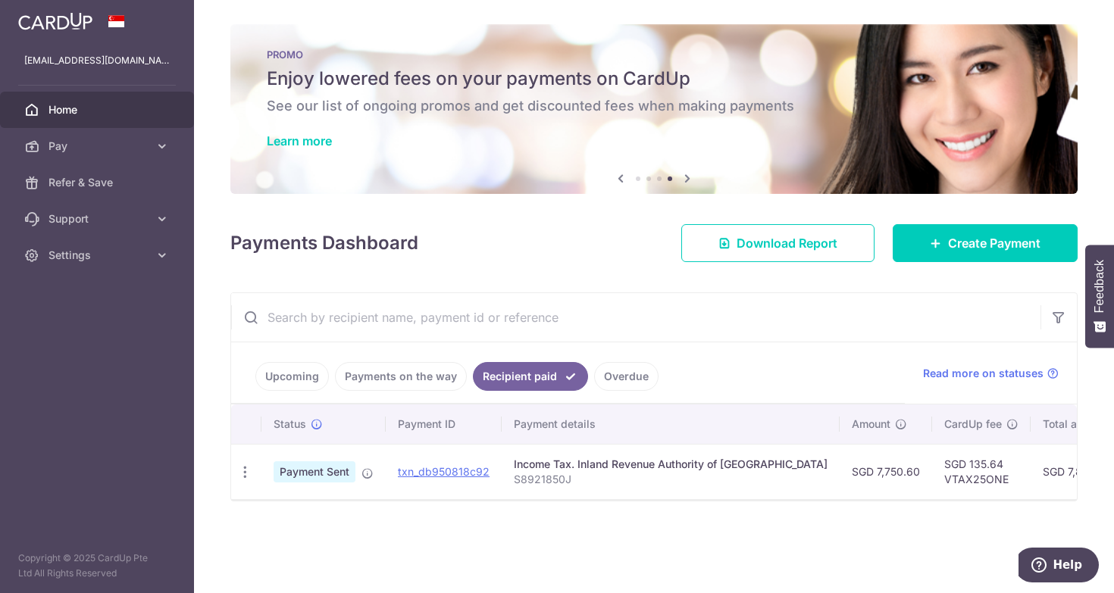 This screenshot has height=593, width=1114. What do you see at coordinates (443, 471) in the screenshot?
I see `a: txn_db950818c92` at bounding box center [443, 471].